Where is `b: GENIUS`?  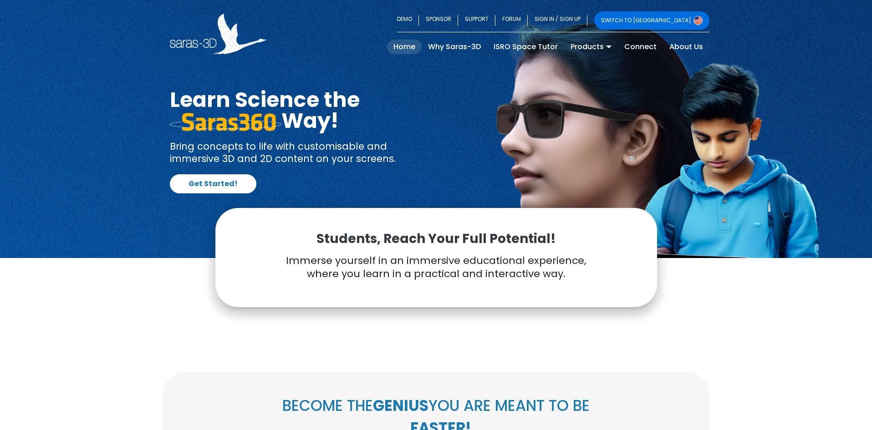 b: GENIUS is located at coordinates (401, 406).